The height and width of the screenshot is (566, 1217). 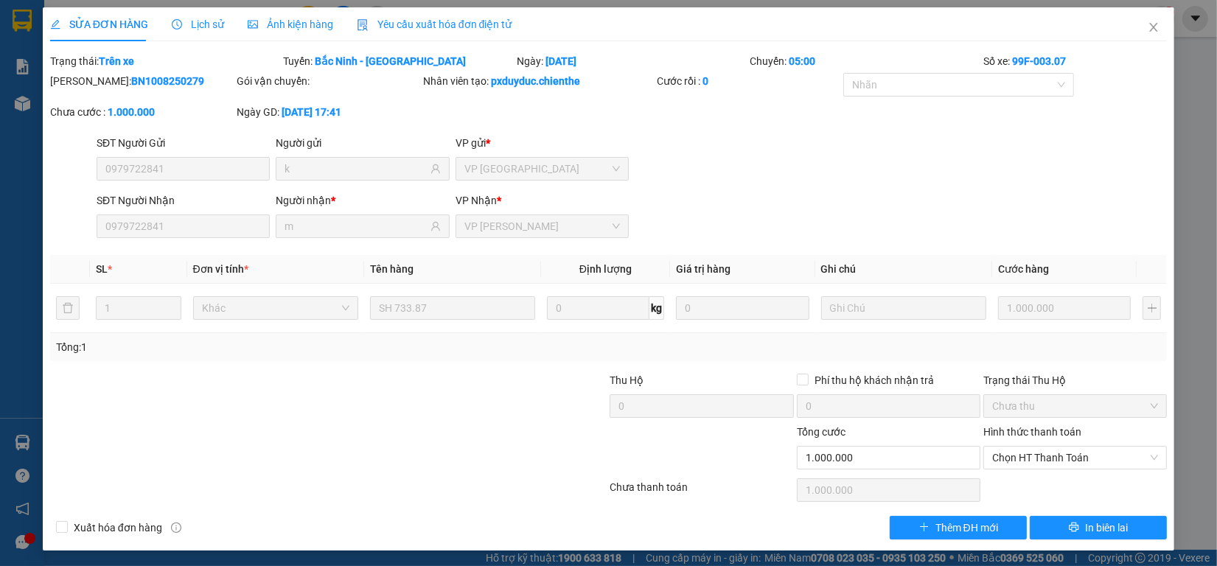 What do you see at coordinates (116, 61) in the screenshot?
I see `b: Trên xe` at bounding box center [116, 61].